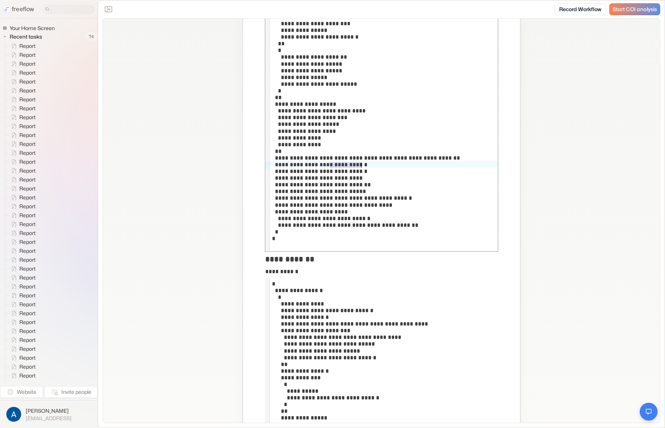 The image size is (665, 428). Describe the element at coordinates (26, 37) in the screenshot. I see `span: Recent tasks` at that location.